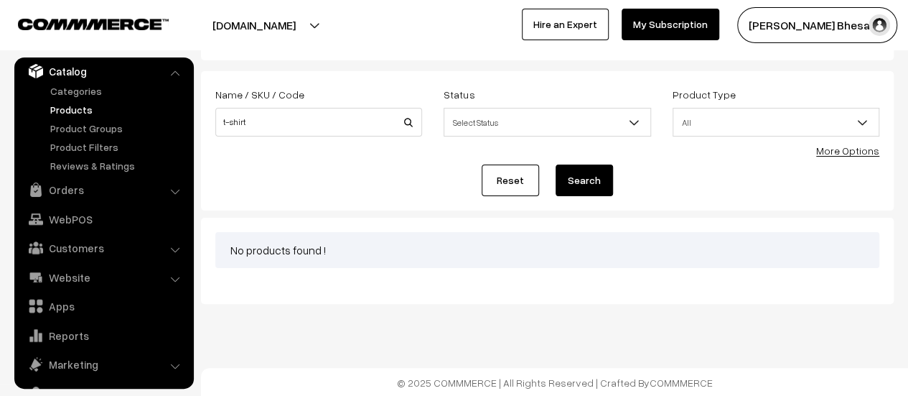 The height and width of the screenshot is (396, 908). Describe the element at coordinates (319, 122) in the screenshot. I see `input: Name / SKU / Code` at that location.